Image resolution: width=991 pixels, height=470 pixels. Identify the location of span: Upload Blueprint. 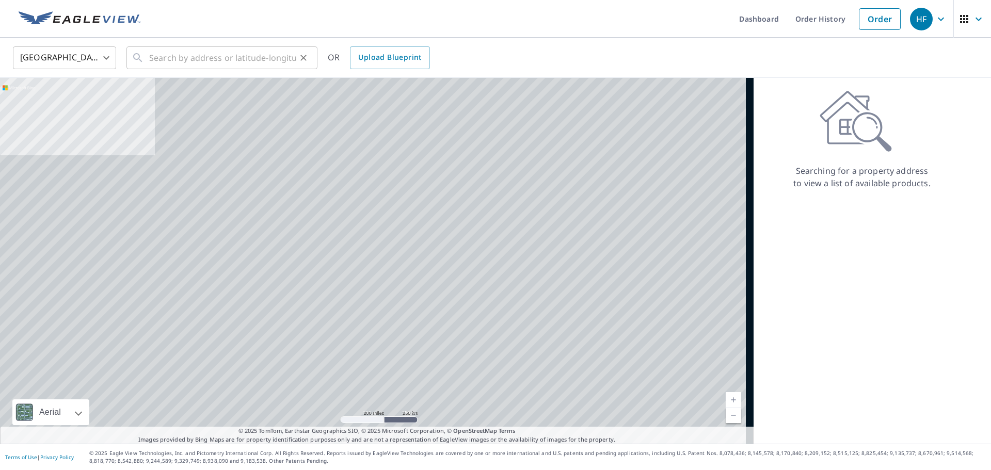
(390, 57).